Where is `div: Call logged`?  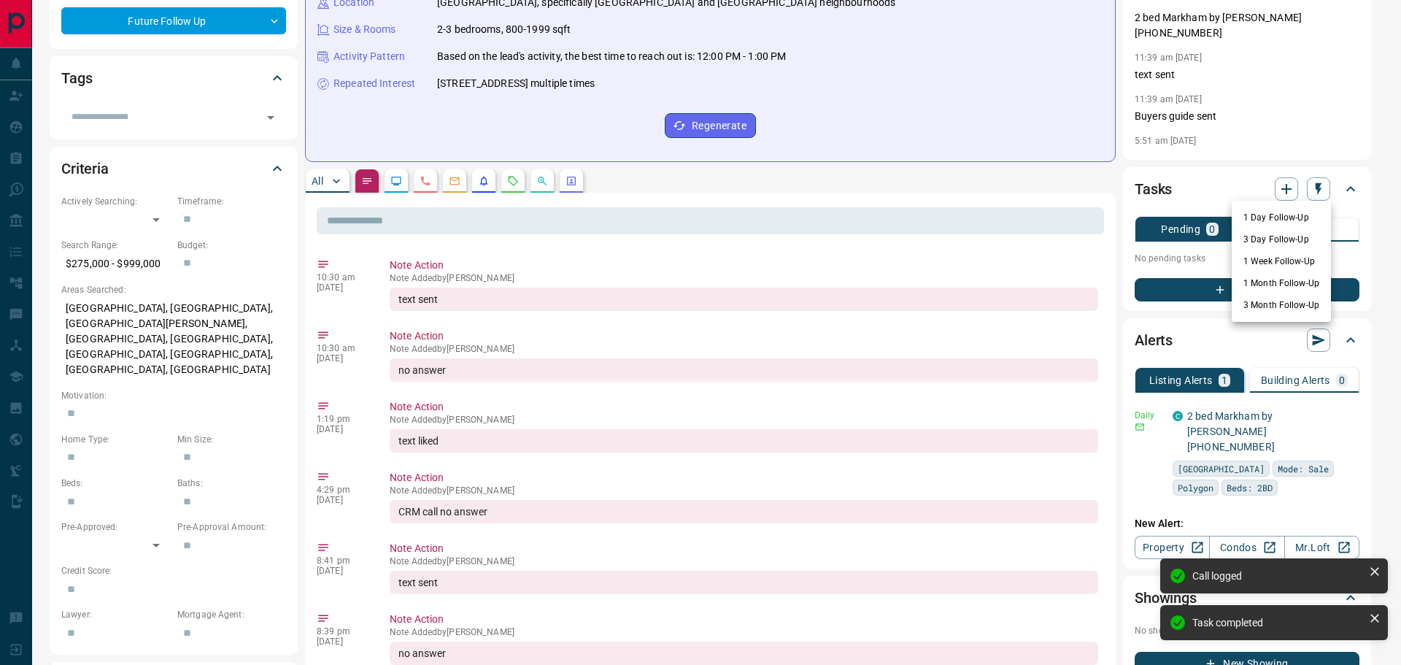
div: Call logged is located at coordinates (1278, 576).